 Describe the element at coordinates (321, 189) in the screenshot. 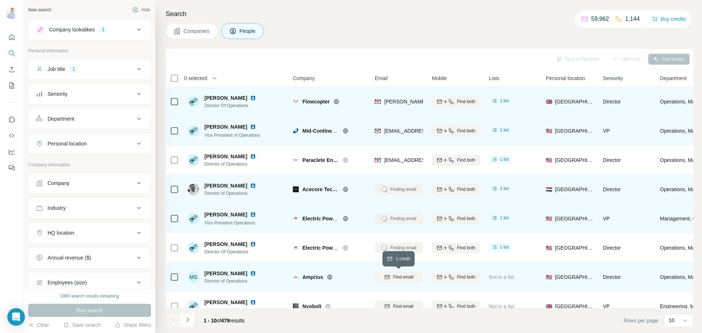

I see `span: Acecore Technologies` at that location.